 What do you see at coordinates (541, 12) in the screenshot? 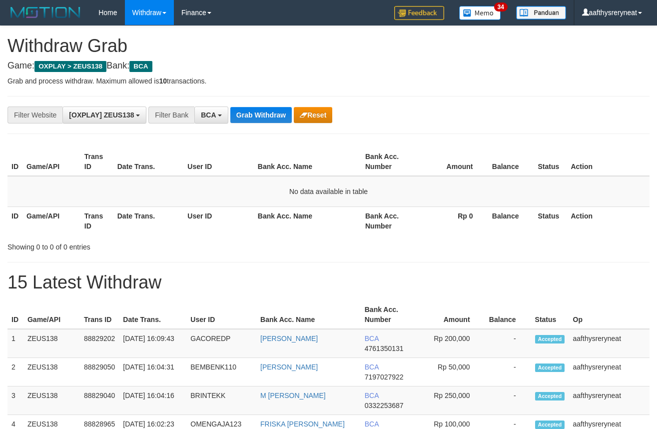
I see `img: panduan.png` at bounding box center [541, 12].